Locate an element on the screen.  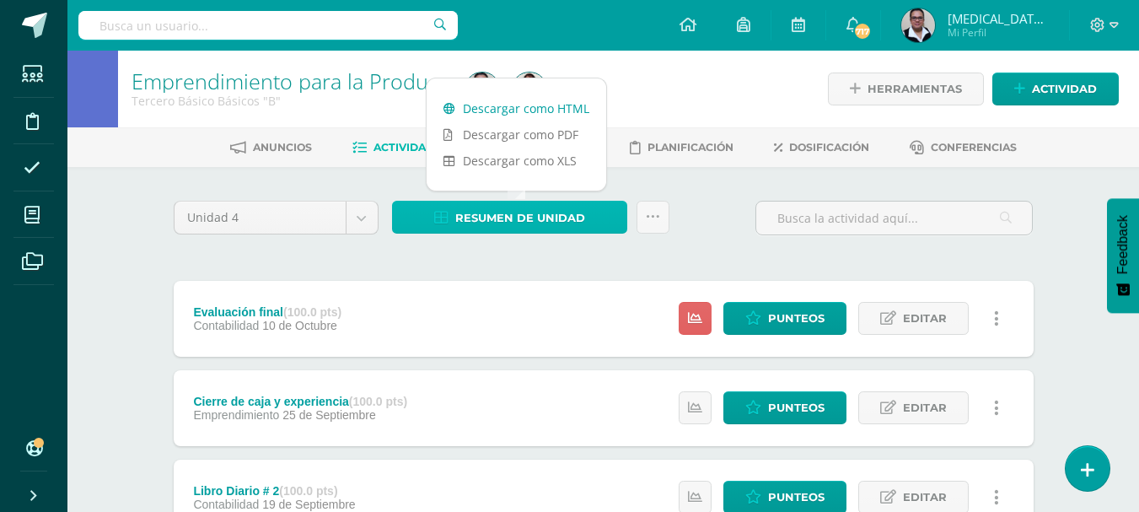
a: Unidad 4 is located at coordinates (276, 218).